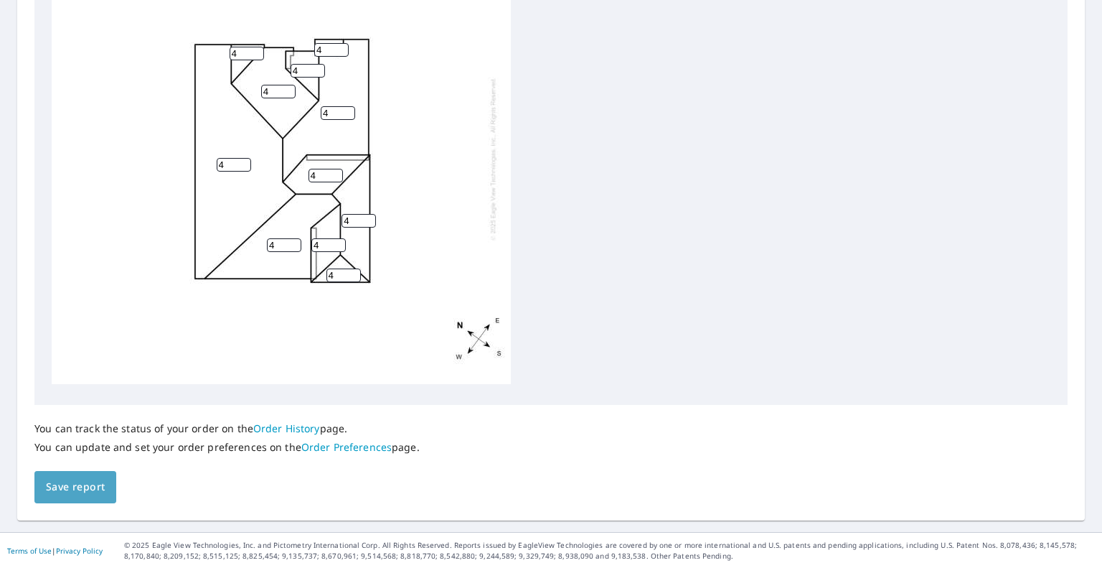 This screenshot has height=568, width=1102. What do you see at coordinates (79, 550) in the screenshot?
I see `a: Privacy Policy` at bounding box center [79, 550].